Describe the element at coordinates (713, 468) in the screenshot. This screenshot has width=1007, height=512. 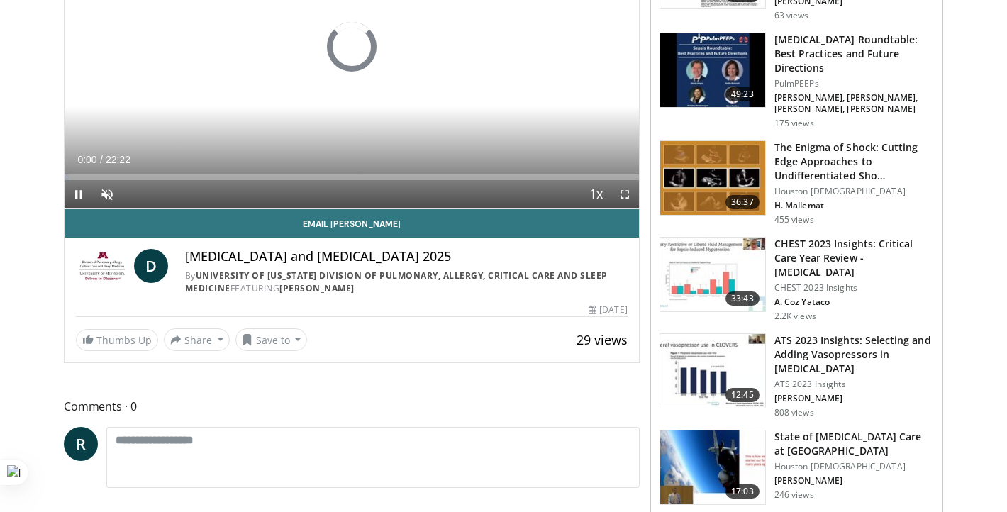
I see `img: 9b9a8ab6-ae55-4080-99f2-2ed1351b7586.150x105_q85_crop-smart_upscale.jpg` at that location.